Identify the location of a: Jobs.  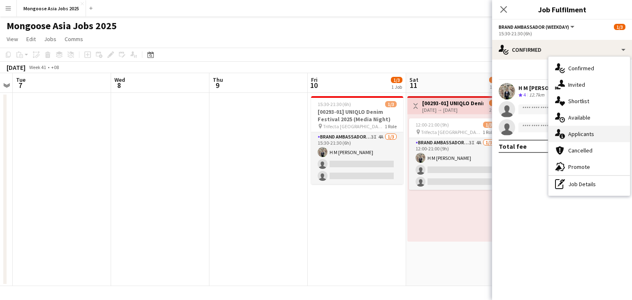
(50, 39).